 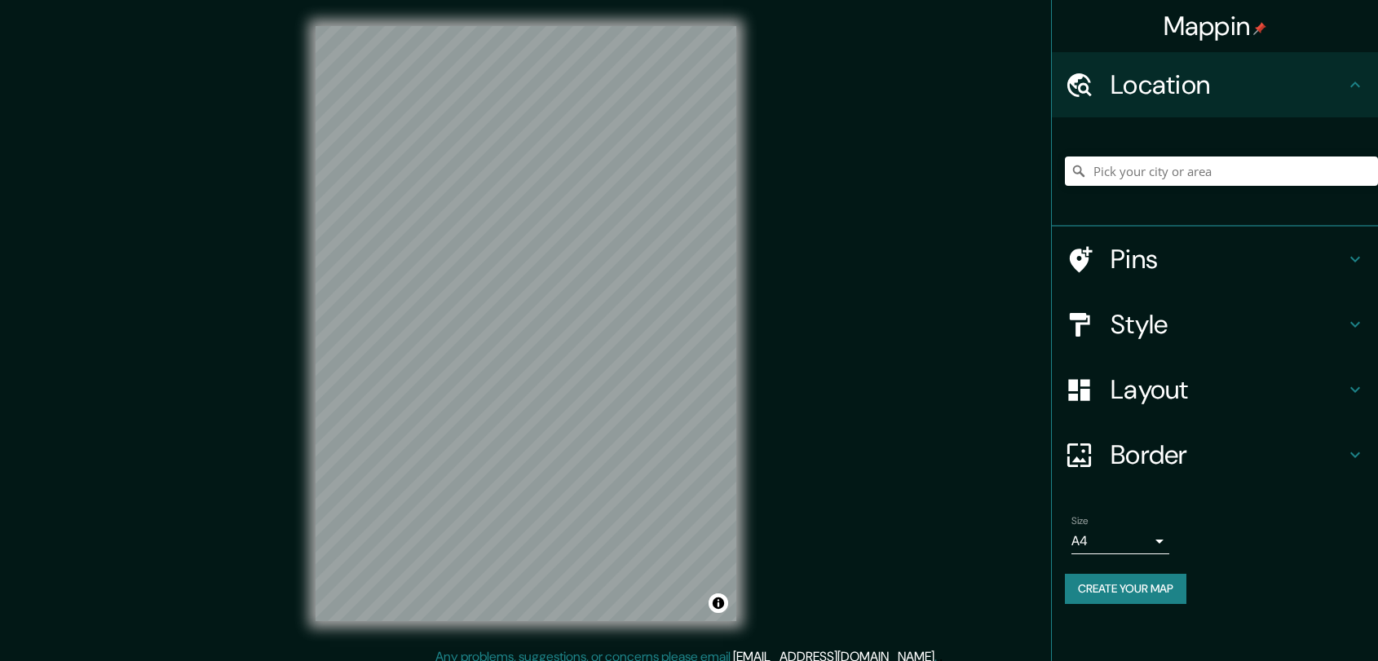 I want to click on h4: Style, so click(x=1228, y=324).